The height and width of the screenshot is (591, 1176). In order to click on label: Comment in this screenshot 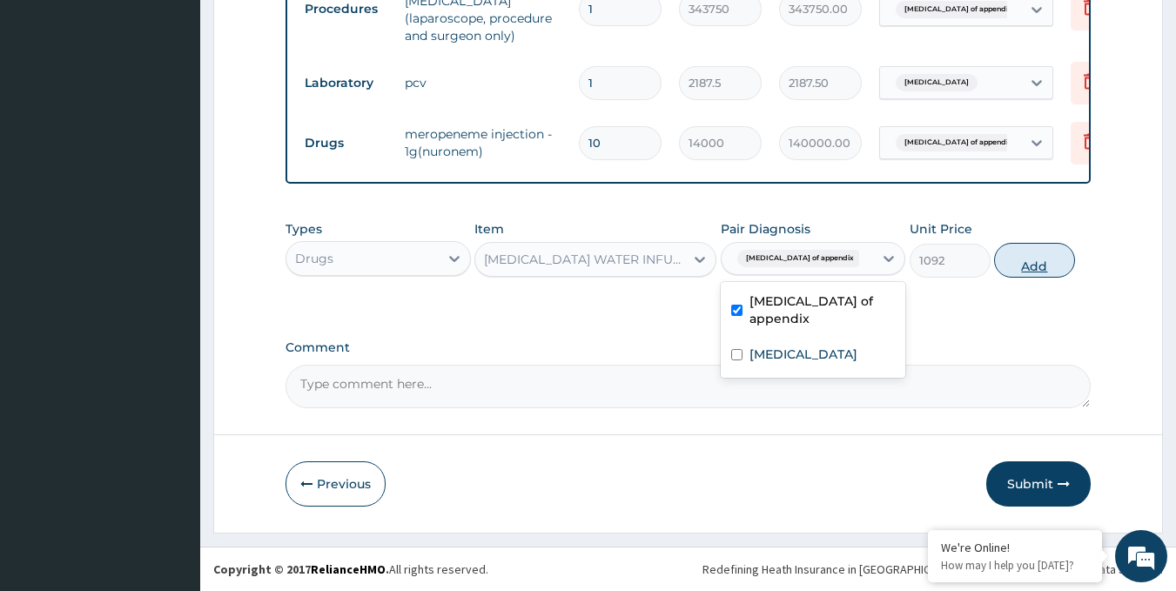, I will do `click(688, 347)`.